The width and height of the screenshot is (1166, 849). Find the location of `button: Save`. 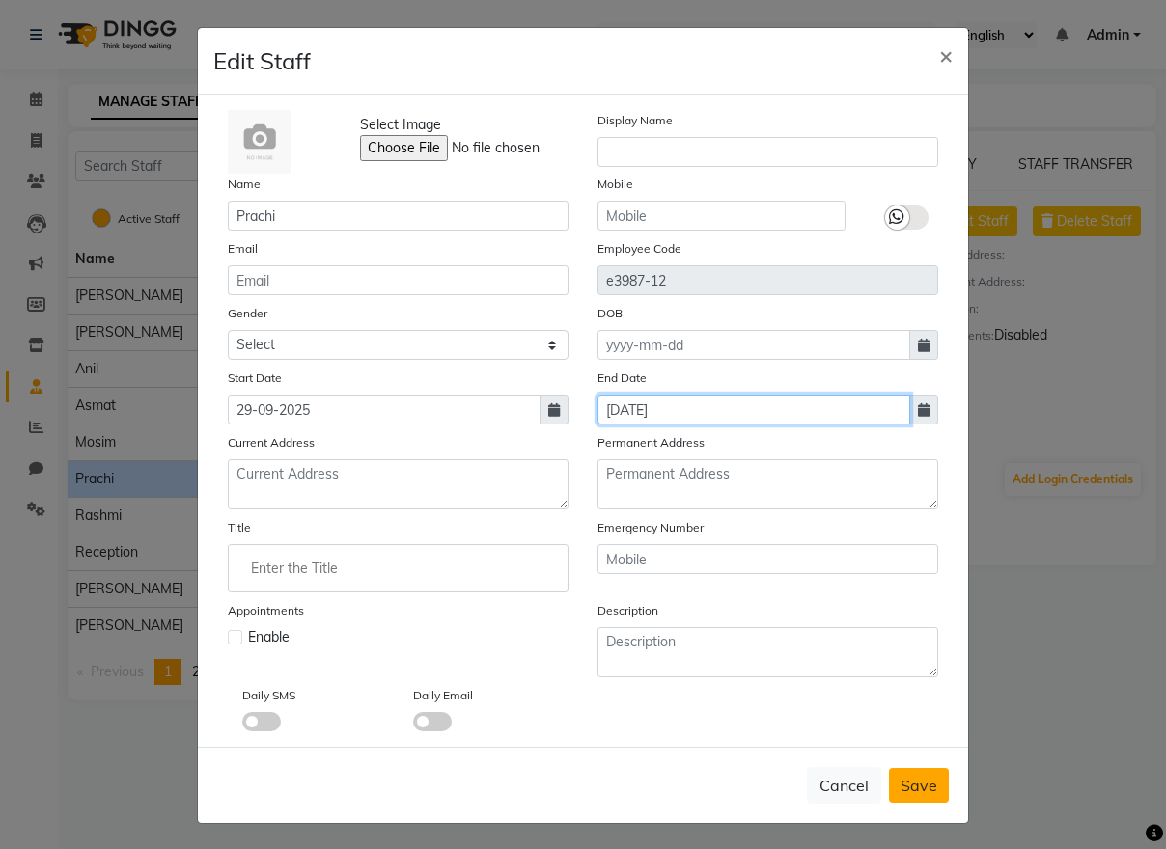

button: Save is located at coordinates (919, 786).